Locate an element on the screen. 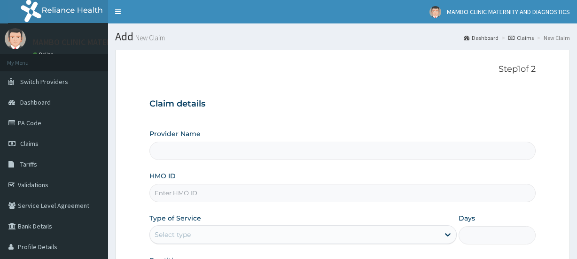 The width and height of the screenshot is (577, 259). a: Claims is located at coordinates (521, 38).